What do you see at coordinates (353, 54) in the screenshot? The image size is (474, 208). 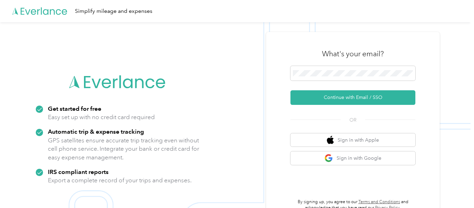 I see `h3: What's your email?` at bounding box center [353, 54].